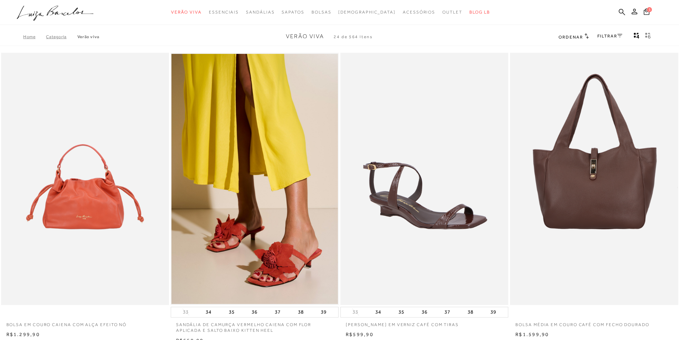 The width and height of the screenshot is (679, 340). I want to click on a: BOLSA MÉDIA EM COURO CAFÉ COM FECHO DOURADO BOLSA MÉDIA EM COURO CAFÉ COM FECHO DOURADO, so click(594, 179).